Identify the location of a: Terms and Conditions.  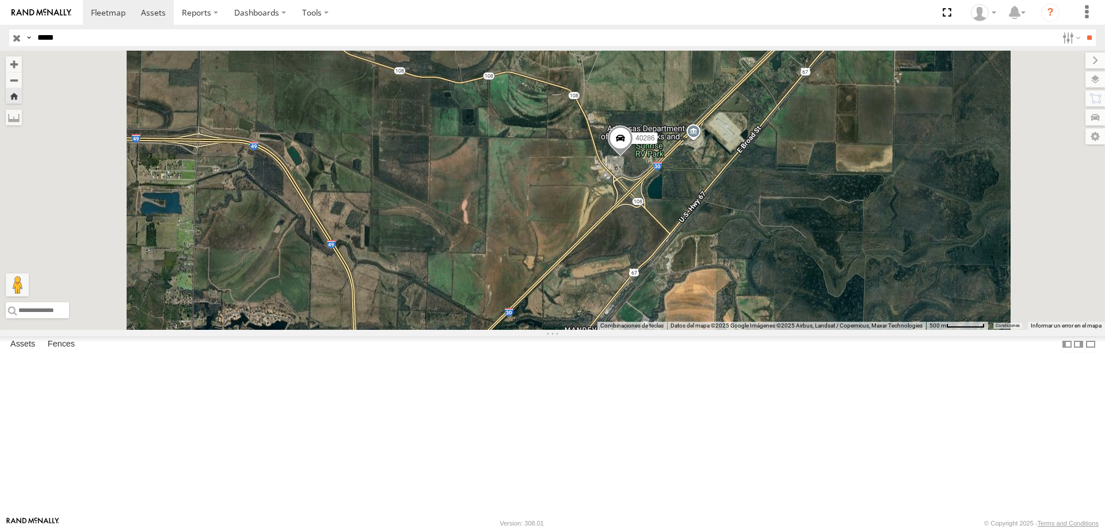
(1068, 523).